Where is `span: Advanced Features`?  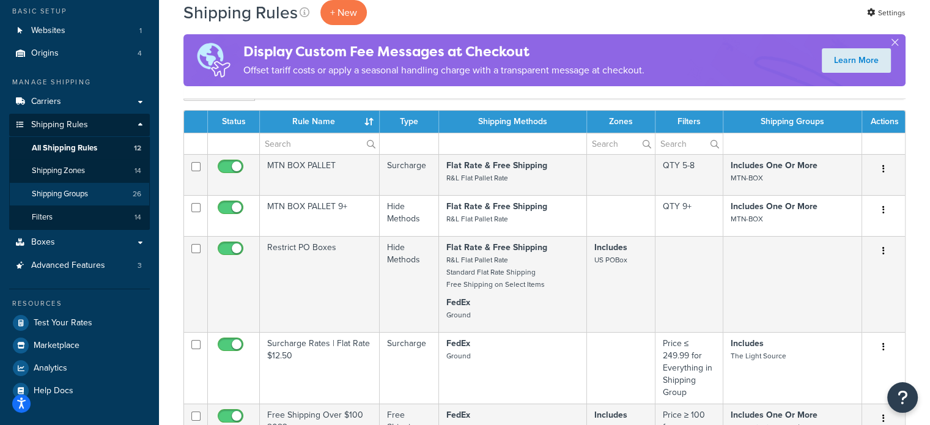
span: Advanced Features is located at coordinates (68, 265).